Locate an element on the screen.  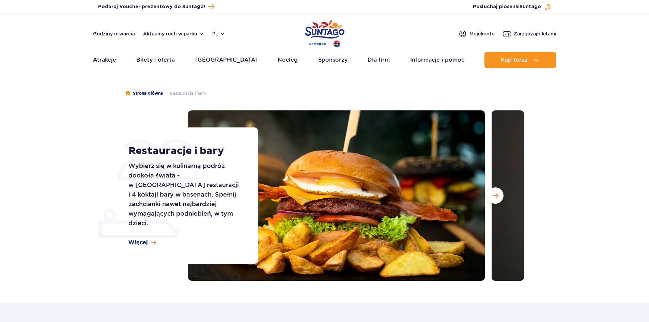
a: Godziny otwarcia is located at coordinates (114, 34).